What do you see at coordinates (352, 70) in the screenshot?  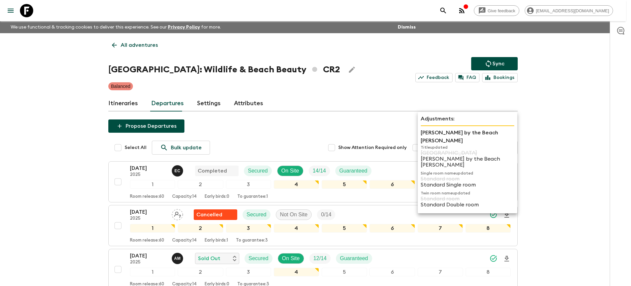 I see `button: Edit Adventure Title` at bounding box center [352, 70].